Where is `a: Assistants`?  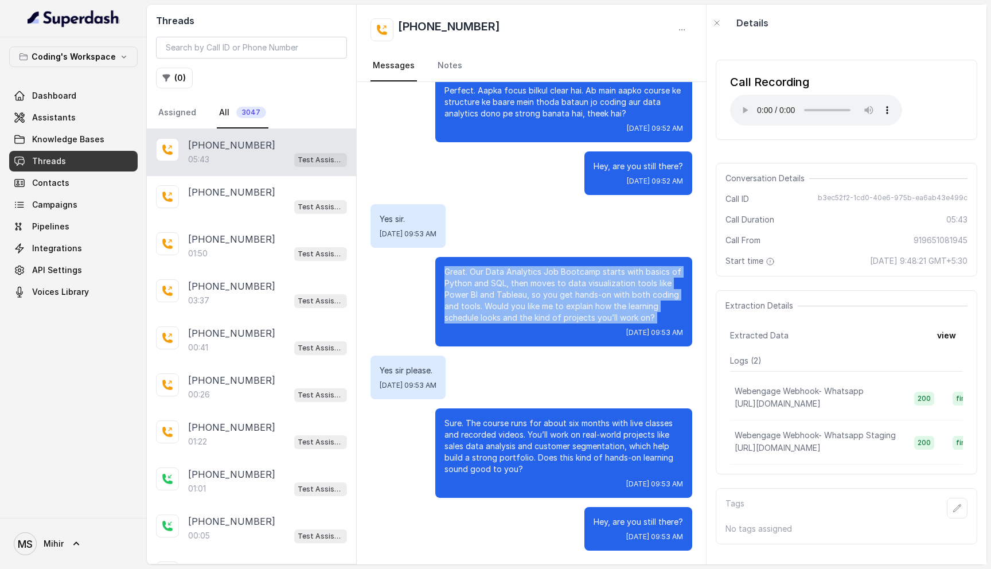
a: Assistants is located at coordinates (73, 118).